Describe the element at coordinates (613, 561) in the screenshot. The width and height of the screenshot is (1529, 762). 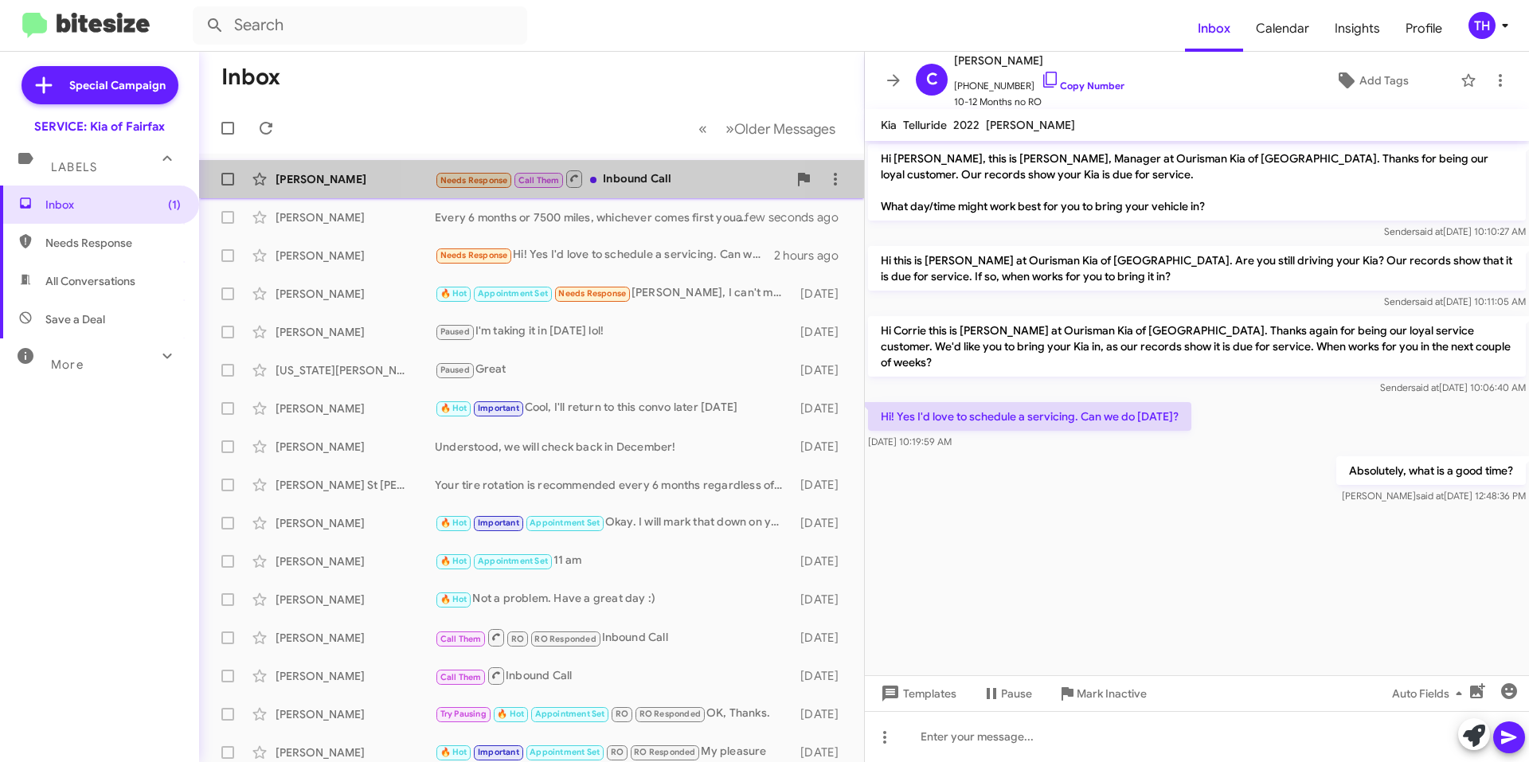
I see `div: 11 am` at that location.